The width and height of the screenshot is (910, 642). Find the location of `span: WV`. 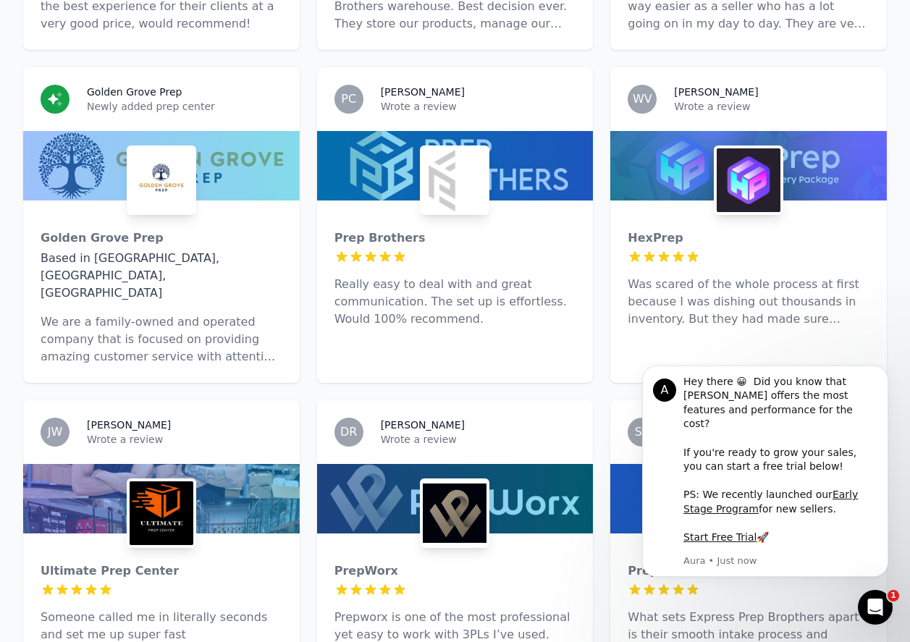

span: WV is located at coordinates (642, 99).